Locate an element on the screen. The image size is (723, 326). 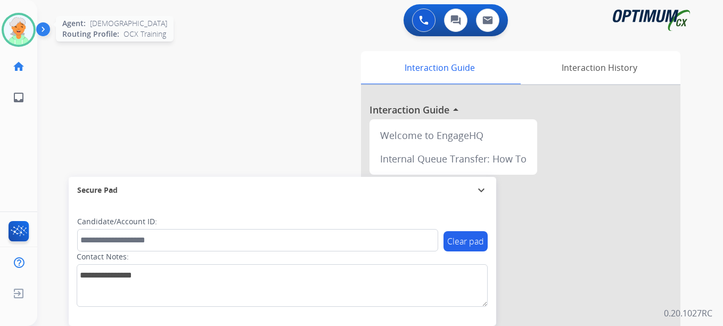
div: Interaction Guide is located at coordinates (439, 68).